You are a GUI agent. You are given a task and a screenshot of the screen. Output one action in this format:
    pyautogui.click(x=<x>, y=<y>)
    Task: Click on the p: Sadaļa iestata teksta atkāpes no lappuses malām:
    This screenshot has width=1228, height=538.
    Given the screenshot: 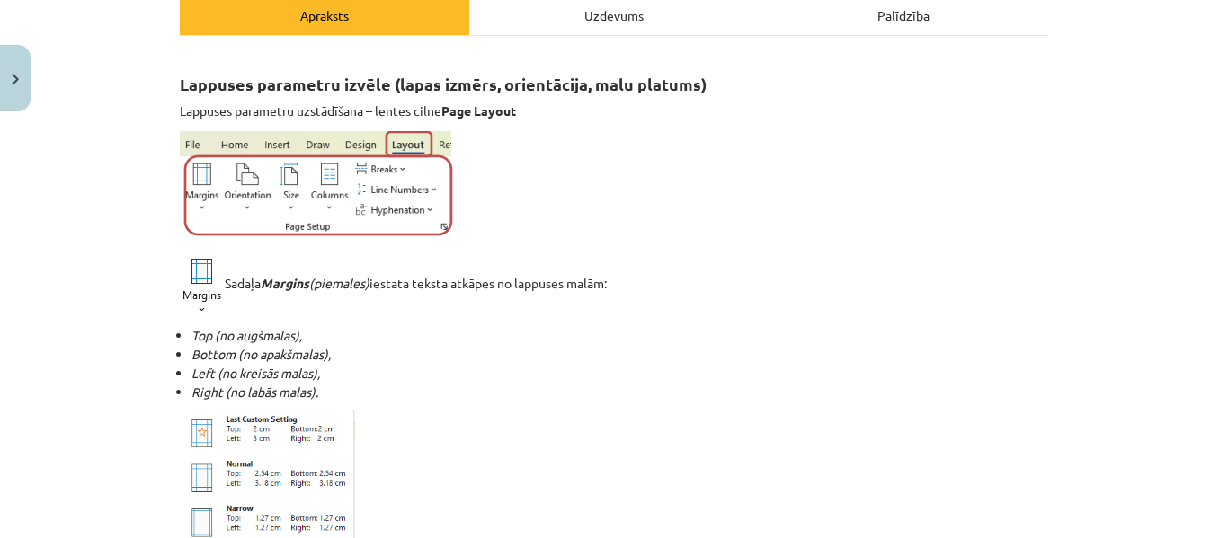 What is the action you would take?
    pyautogui.click(x=614, y=285)
    